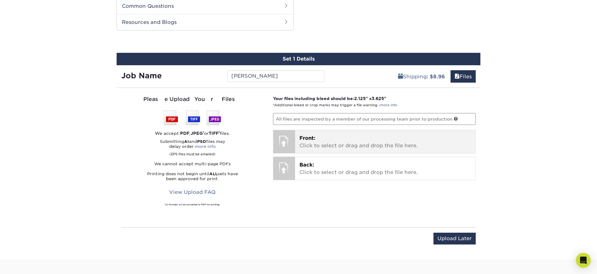  Describe the element at coordinates (457, 76) in the screenshot. I see `span: files` at that location.